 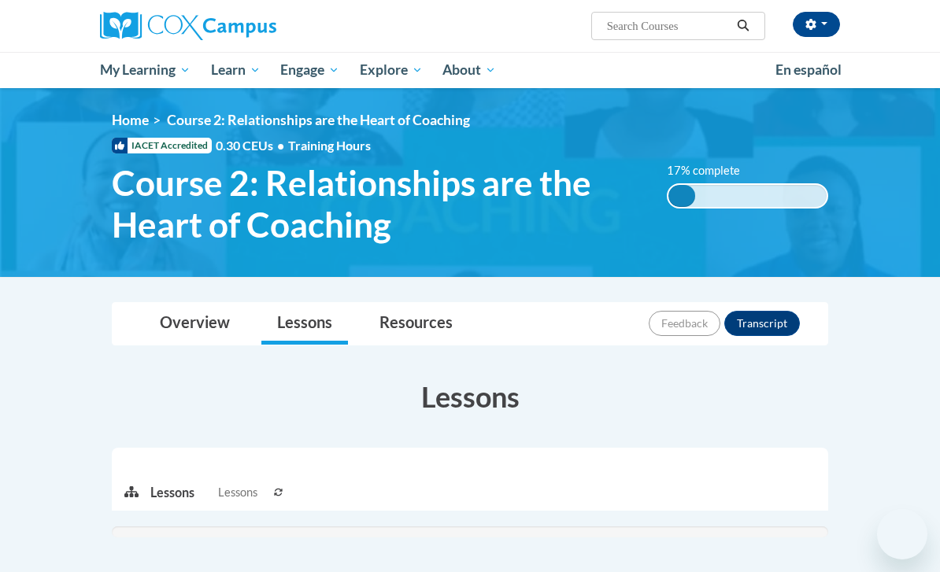 What do you see at coordinates (329, 145) in the screenshot?
I see `span: Training Hours` at bounding box center [329, 145].